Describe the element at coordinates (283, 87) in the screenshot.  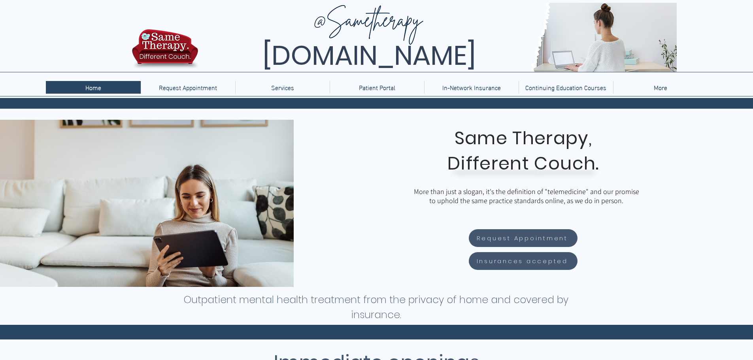
I see `p: Services` at that location.